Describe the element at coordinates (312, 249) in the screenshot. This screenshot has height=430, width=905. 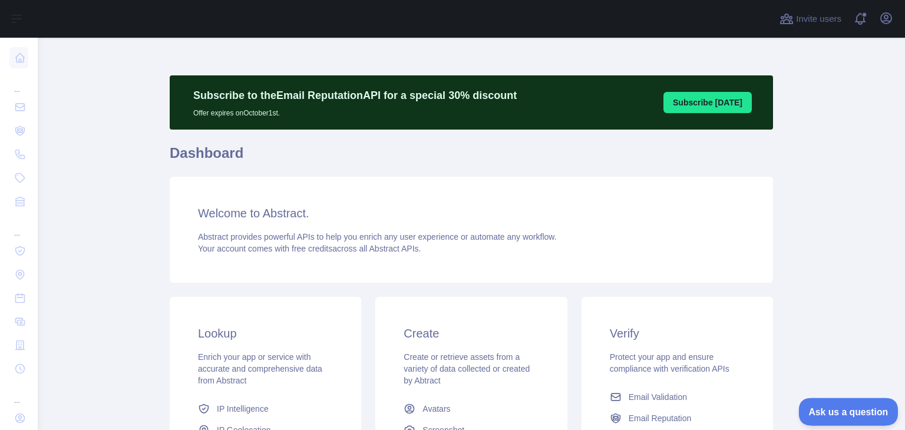
I see `span: free credits` at that location.